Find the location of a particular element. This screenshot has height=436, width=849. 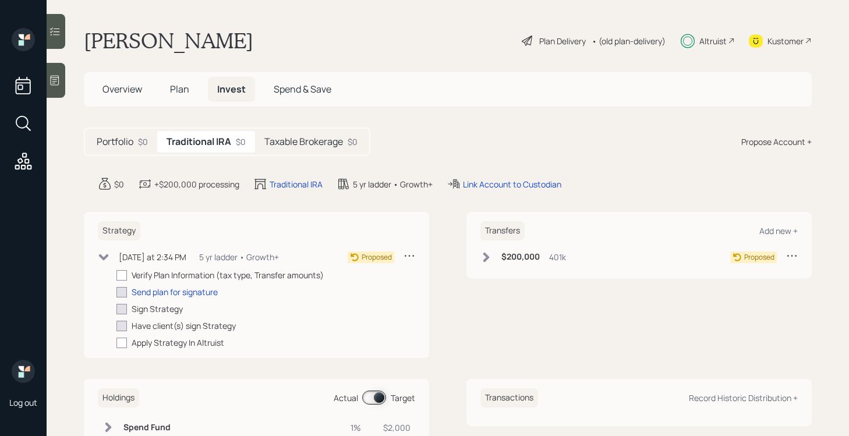

img: retirable_logo.png is located at coordinates (23, 372).